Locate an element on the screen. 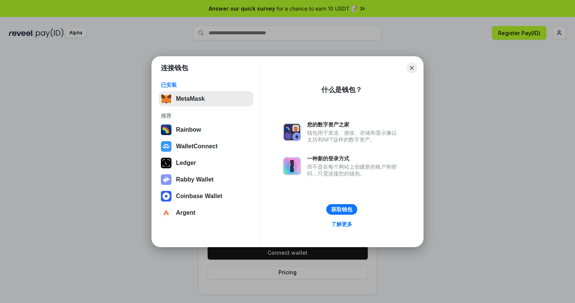 The height and width of the screenshot is (303, 575). button: Rabby Wallet is located at coordinates (206, 180).